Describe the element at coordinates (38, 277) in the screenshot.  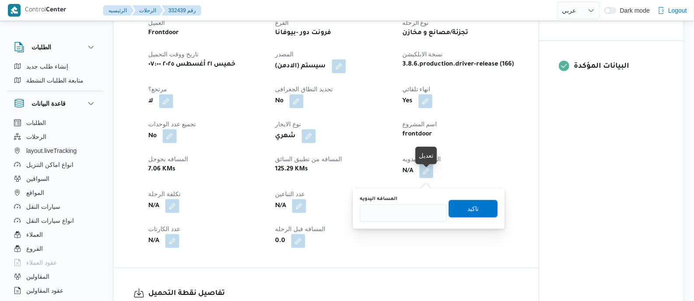
I see `span: المقاولين` at that location.